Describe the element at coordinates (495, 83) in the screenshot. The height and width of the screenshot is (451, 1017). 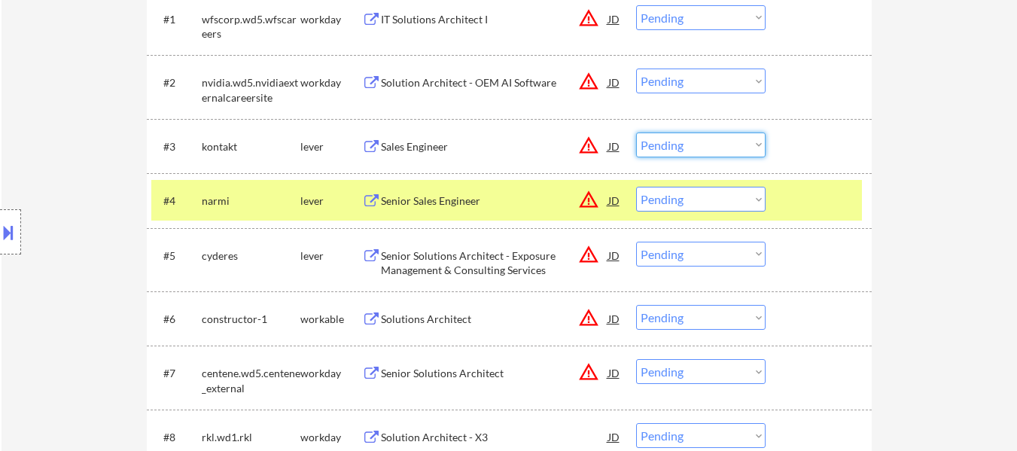
I see `div: Solution Architect - OEM AI Software` at that location.